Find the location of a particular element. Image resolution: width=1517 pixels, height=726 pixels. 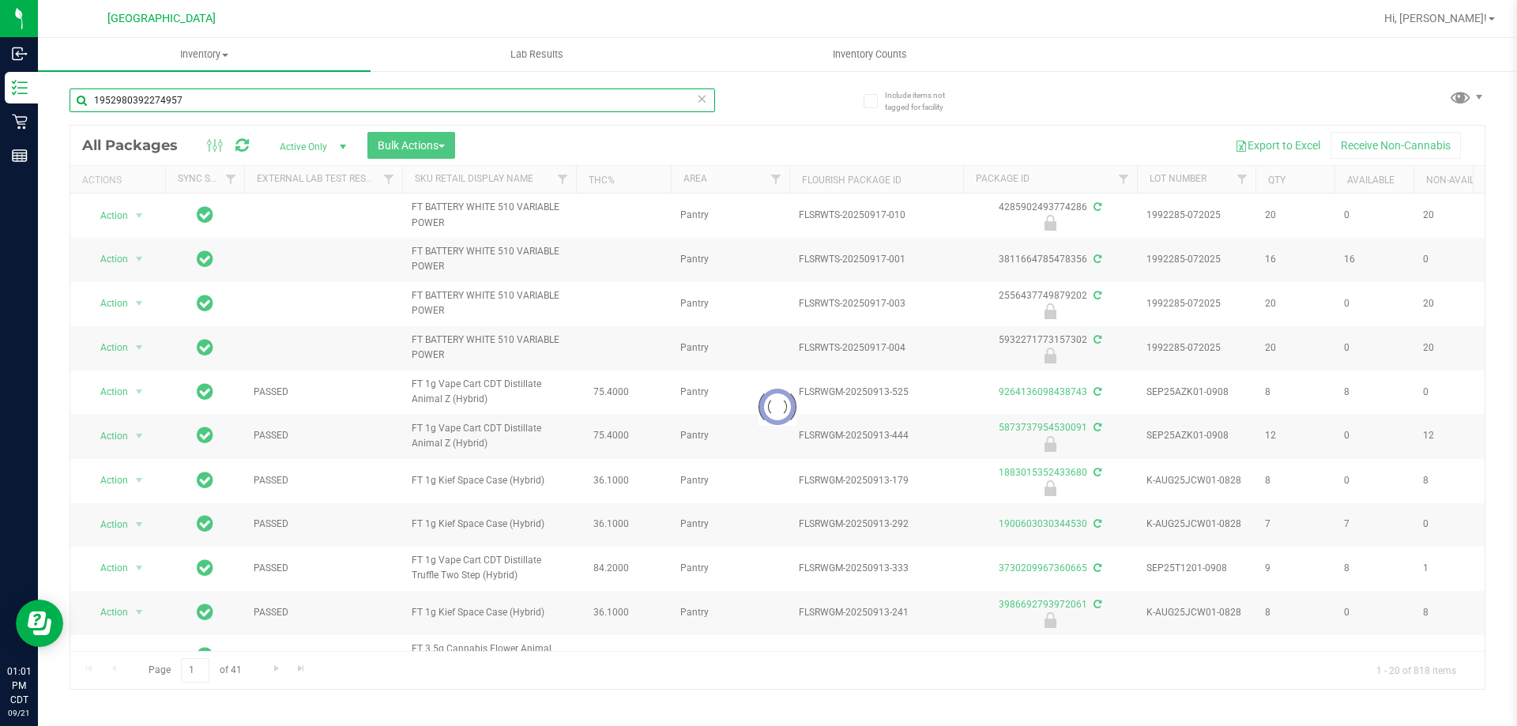

p: 01:01 PM CDT is located at coordinates (19, 686).